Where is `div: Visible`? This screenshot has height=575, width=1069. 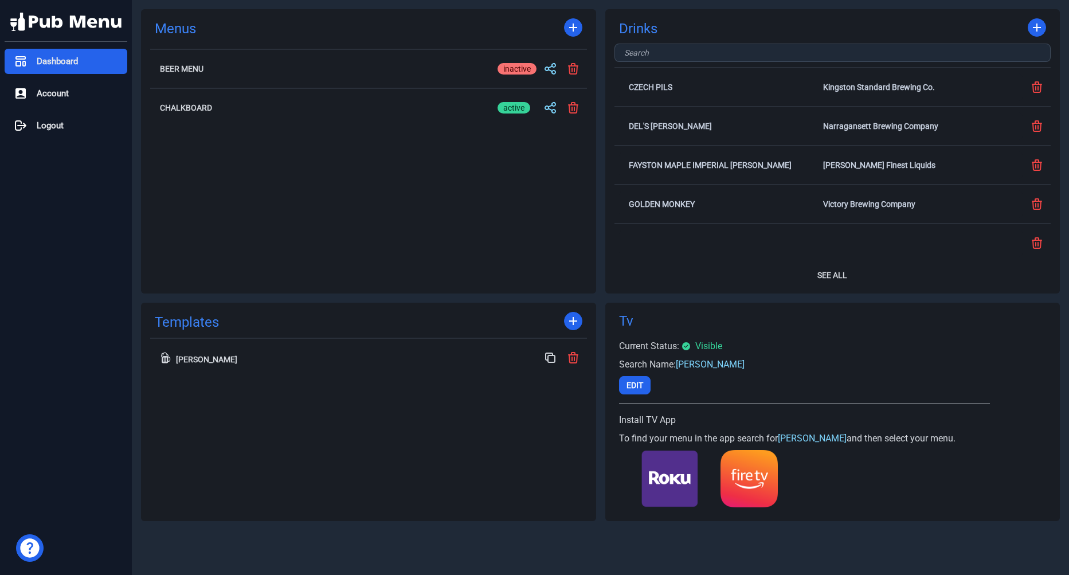 div: Visible is located at coordinates (702, 346).